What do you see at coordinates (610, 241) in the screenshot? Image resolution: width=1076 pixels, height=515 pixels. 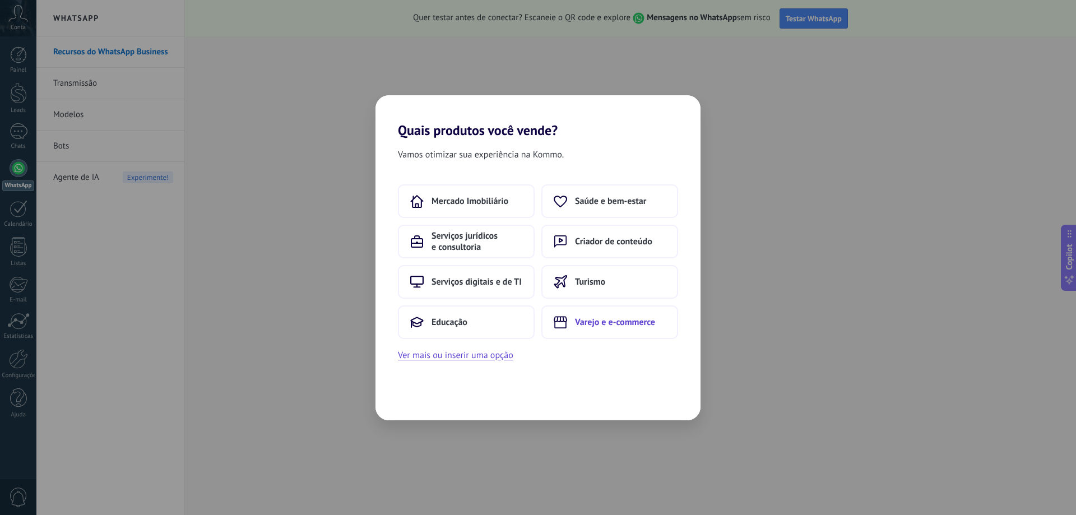 I see `button: Criador de conteúdo` at bounding box center [610, 241].